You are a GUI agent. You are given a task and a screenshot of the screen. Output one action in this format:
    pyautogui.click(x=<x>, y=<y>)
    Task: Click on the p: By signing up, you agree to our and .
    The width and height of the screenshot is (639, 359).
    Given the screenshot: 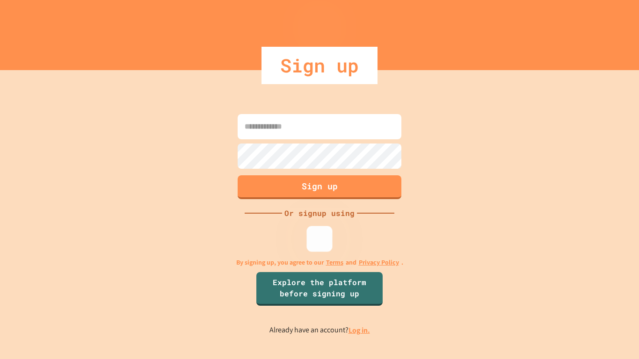 What is the action you would take?
    pyautogui.click(x=319, y=262)
    